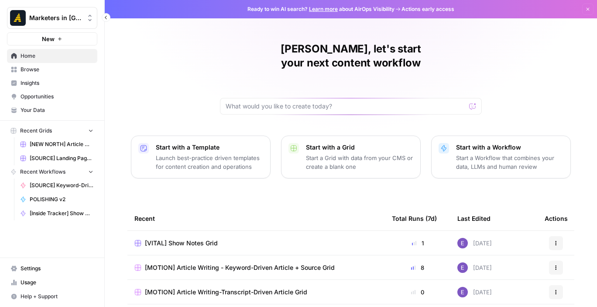  I want to click on span: Settings, so click(57, 268).